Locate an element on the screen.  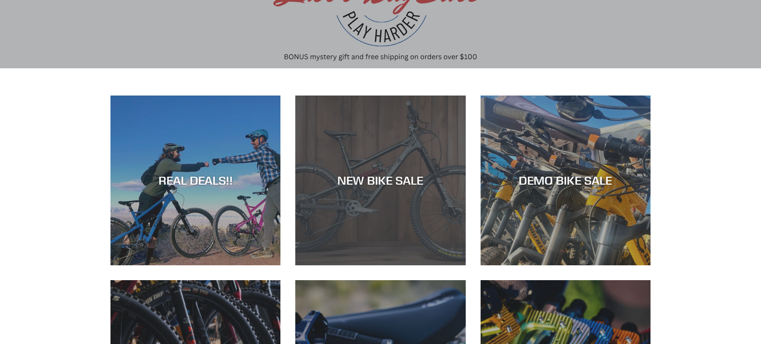
a: NEW BIKE SALE is located at coordinates (380, 180).